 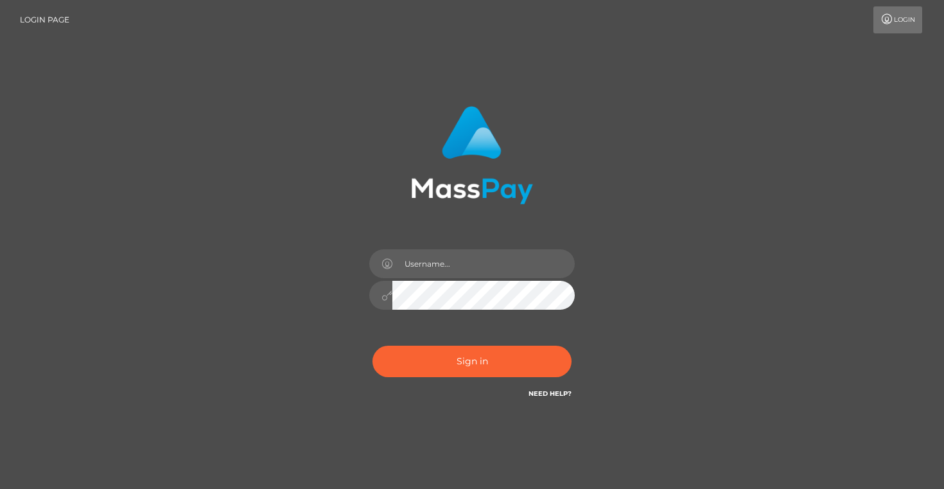 I want to click on a: Login, so click(x=898, y=20).